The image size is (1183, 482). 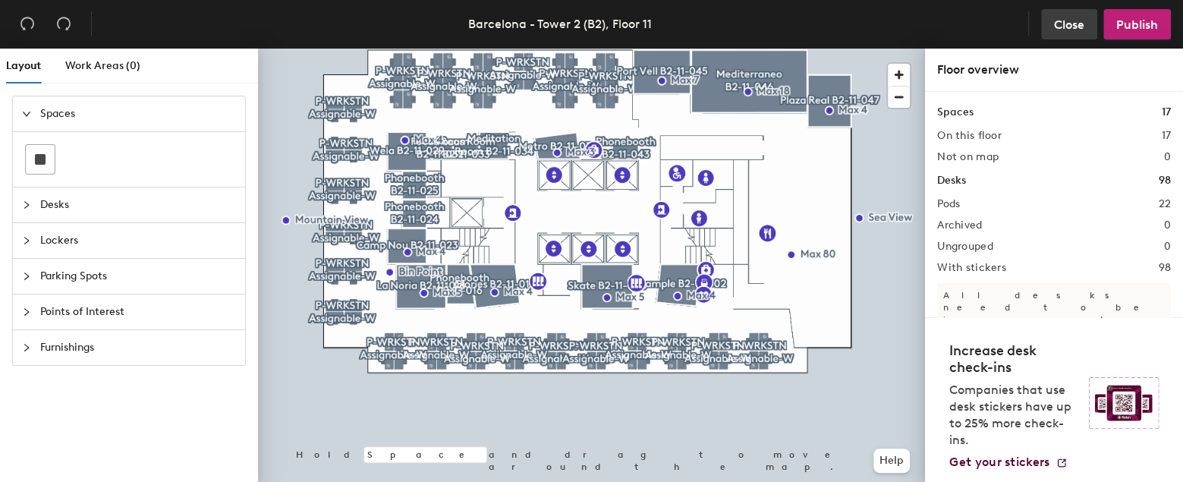 I want to click on span: Spaces, so click(x=138, y=114).